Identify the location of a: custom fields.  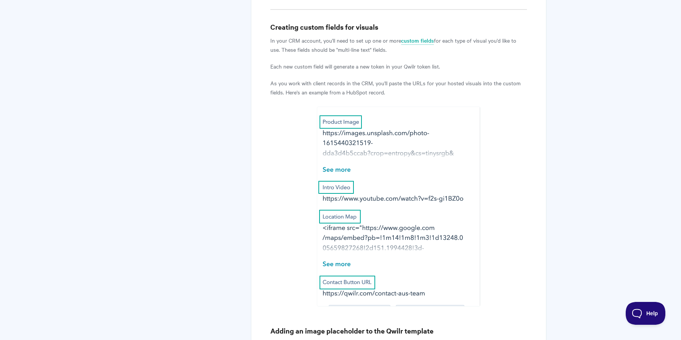
(417, 41).